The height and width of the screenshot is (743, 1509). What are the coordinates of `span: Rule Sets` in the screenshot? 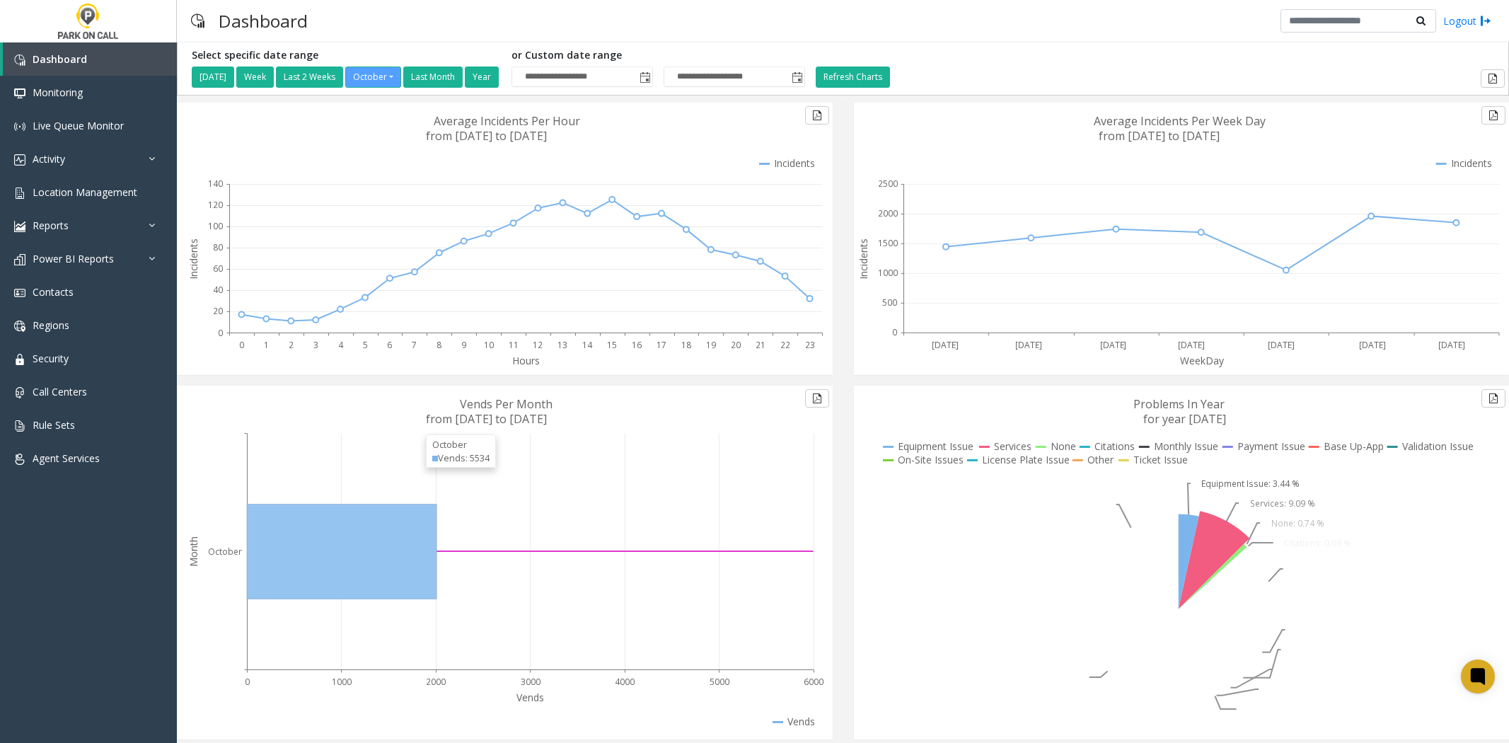 It's located at (54, 424).